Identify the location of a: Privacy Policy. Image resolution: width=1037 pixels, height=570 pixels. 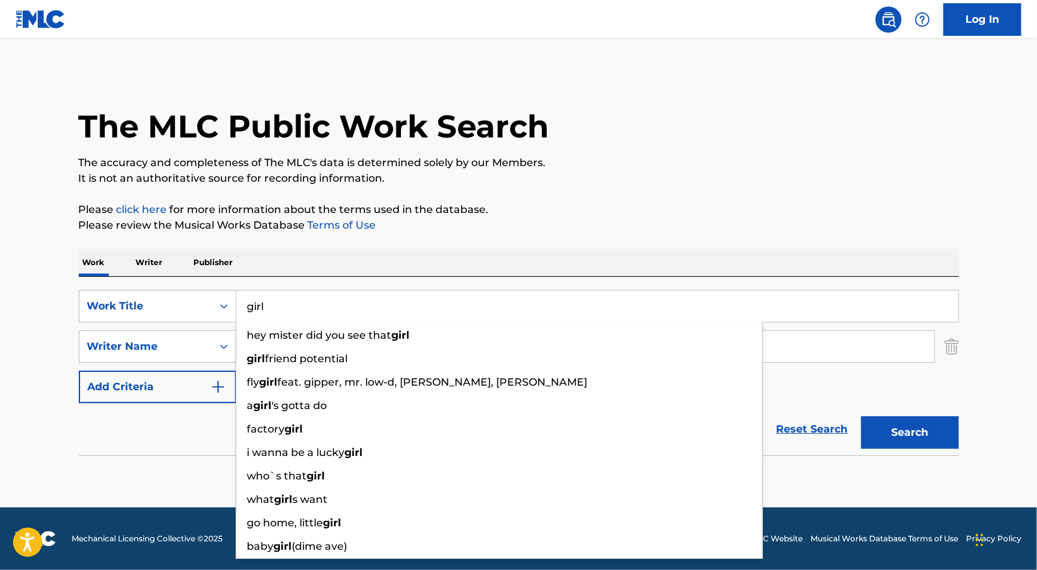
(993, 538).